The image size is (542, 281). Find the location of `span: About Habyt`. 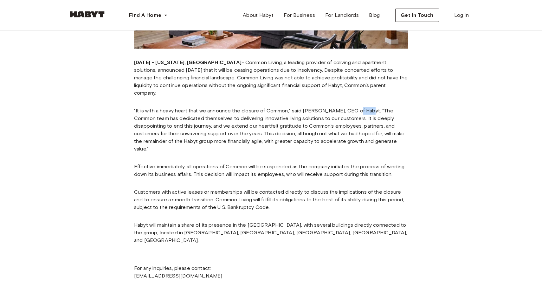

span: About Habyt is located at coordinates (258, 15).